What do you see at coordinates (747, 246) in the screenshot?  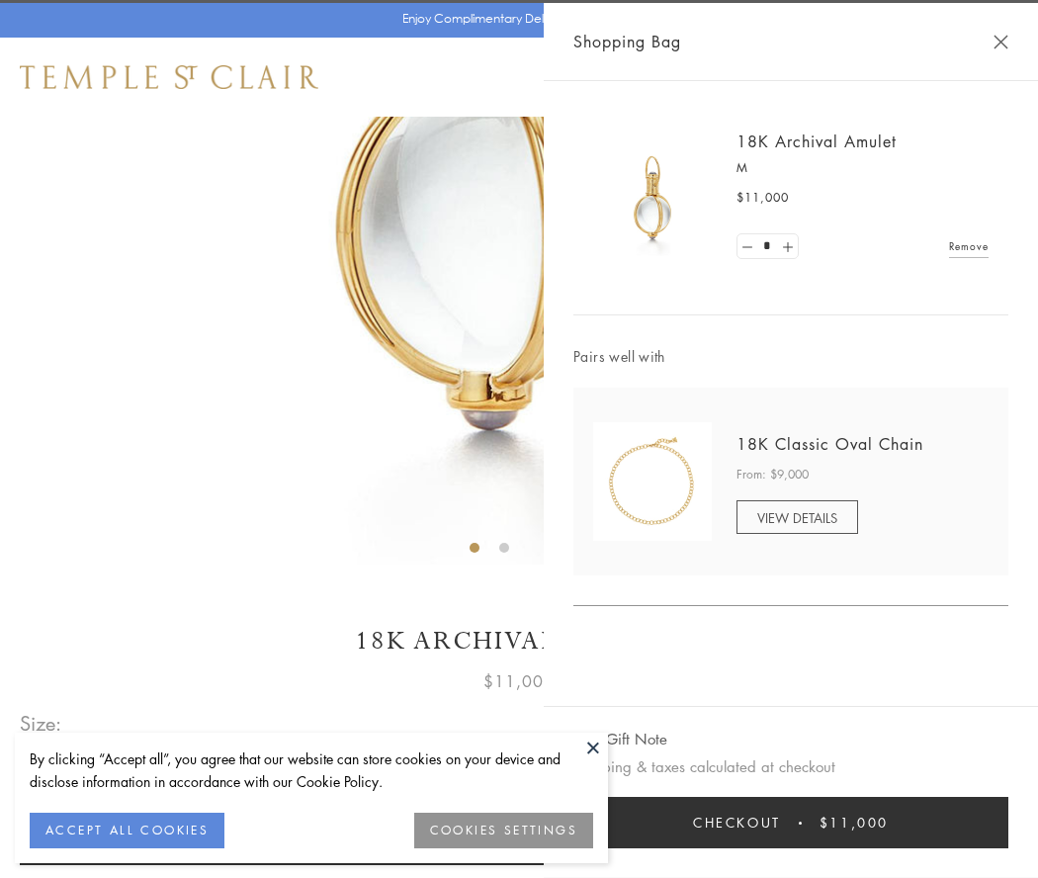 I see `a: Set quantity to 0` at bounding box center [747, 246].